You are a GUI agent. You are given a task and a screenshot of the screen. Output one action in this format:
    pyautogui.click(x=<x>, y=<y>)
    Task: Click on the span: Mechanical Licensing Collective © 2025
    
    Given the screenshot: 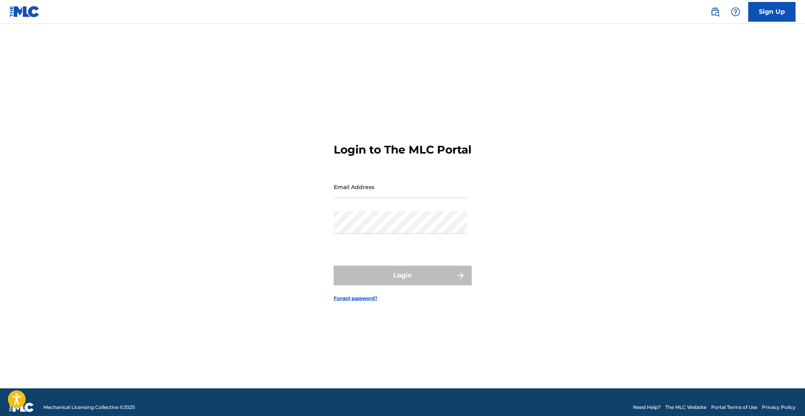 What is the action you would take?
    pyautogui.click(x=89, y=407)
    